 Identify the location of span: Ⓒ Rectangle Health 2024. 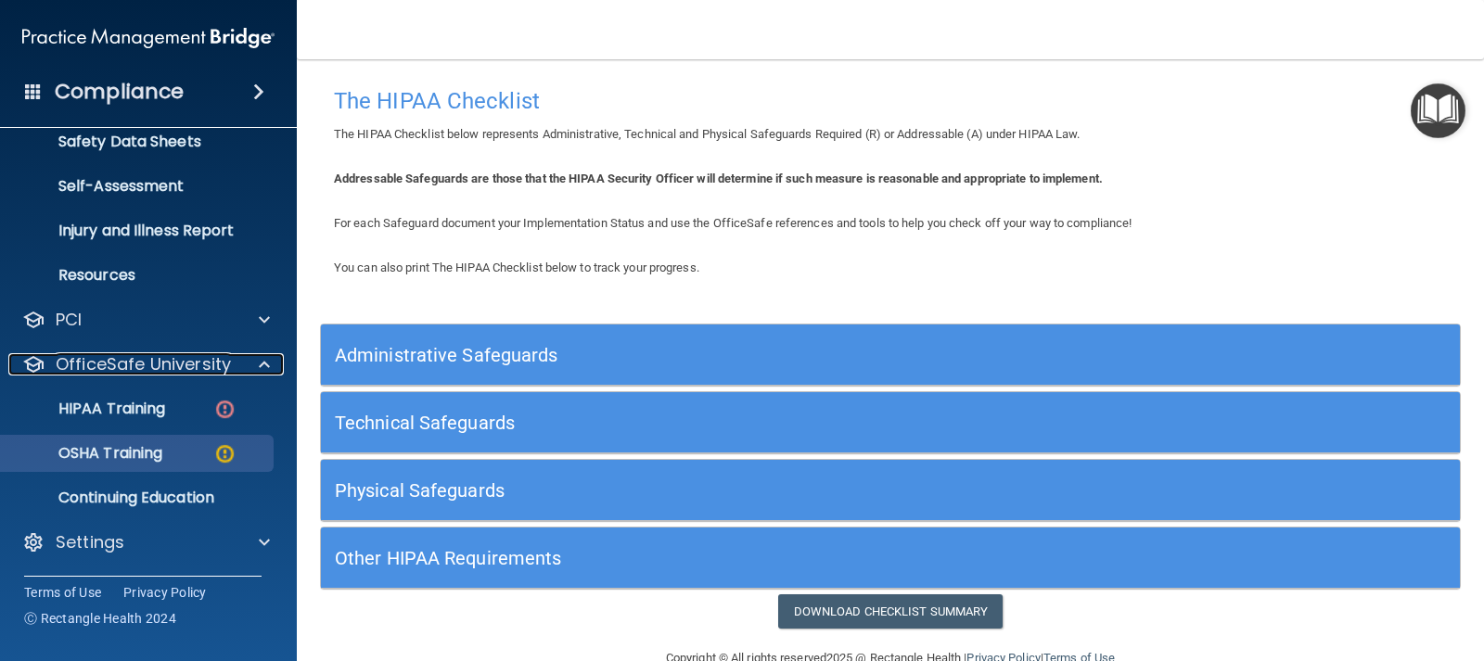
(100, 619).